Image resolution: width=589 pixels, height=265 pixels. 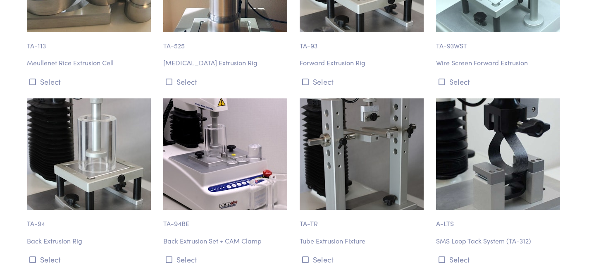 What do you see at coordinates (90, 63) in the screenshot?
I see `p: Meullenet Rice Extrusion Cell` at bounding box center [90, 63].